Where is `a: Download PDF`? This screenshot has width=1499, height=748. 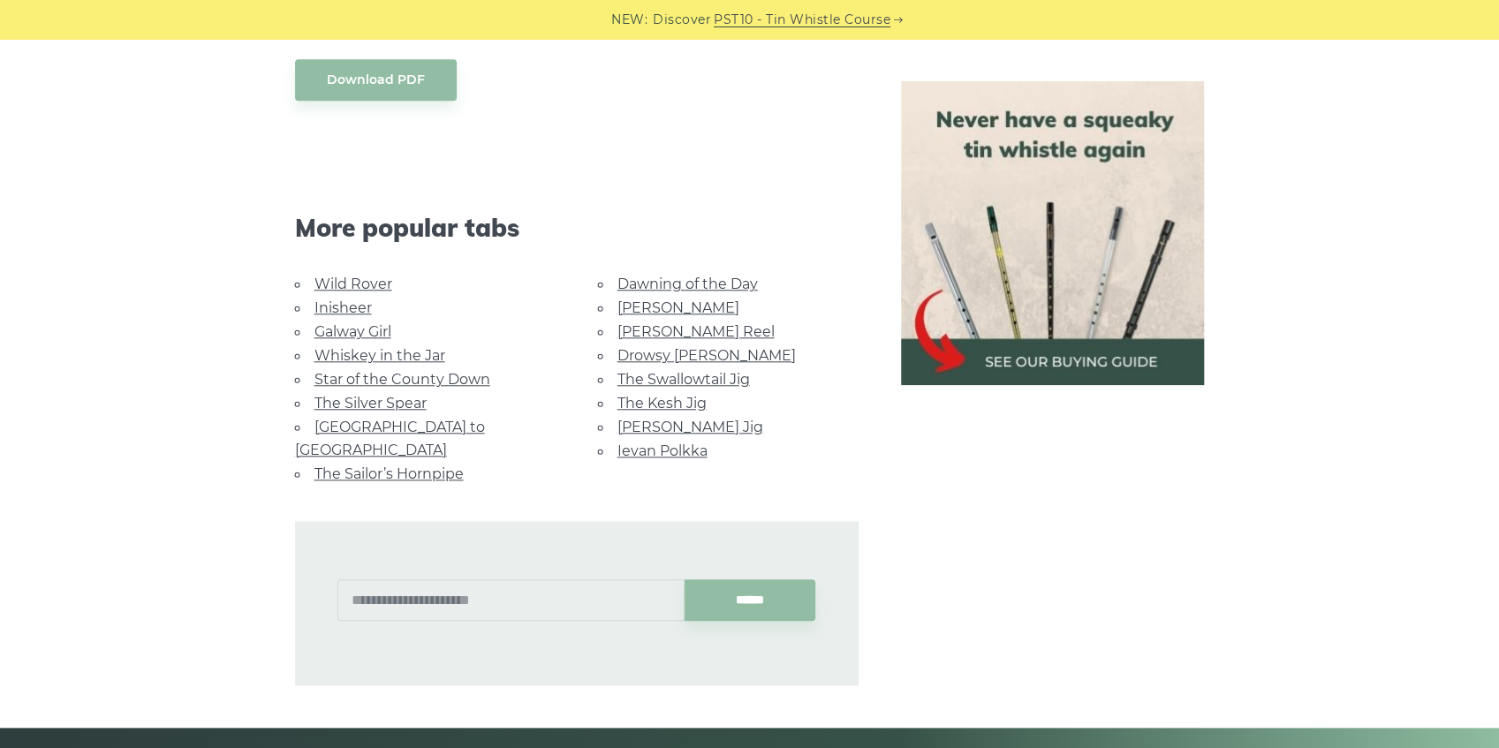
a: Download PDF is located at coordinates (375, 80).